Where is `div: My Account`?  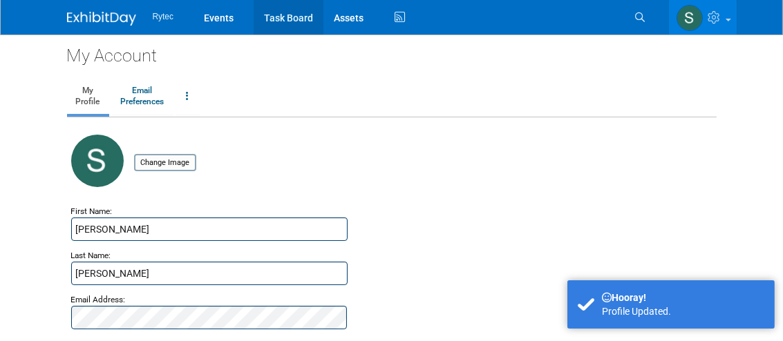 div: My Account is located at coordinates (392, 51).